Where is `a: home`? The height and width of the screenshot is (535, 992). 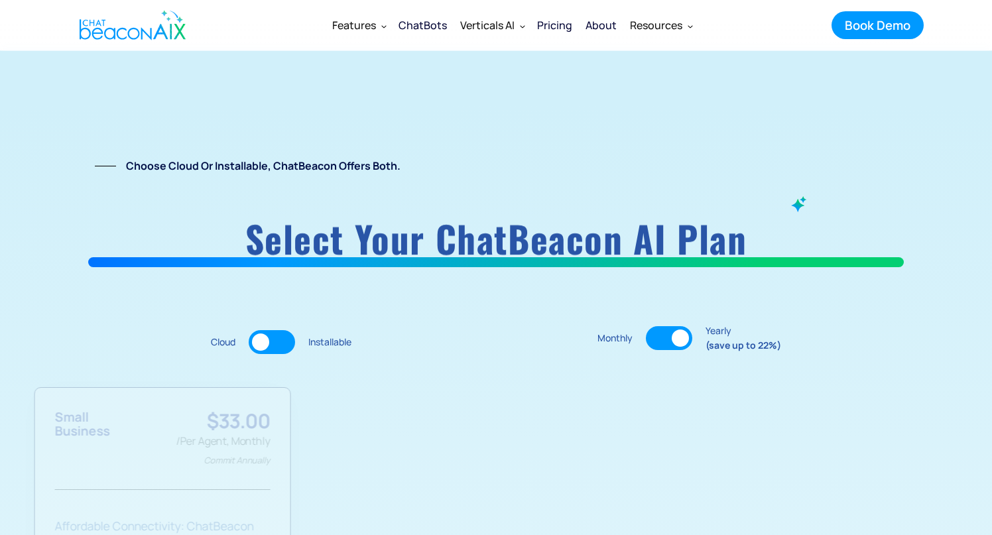
a: home is located at coordinates (131, 25).